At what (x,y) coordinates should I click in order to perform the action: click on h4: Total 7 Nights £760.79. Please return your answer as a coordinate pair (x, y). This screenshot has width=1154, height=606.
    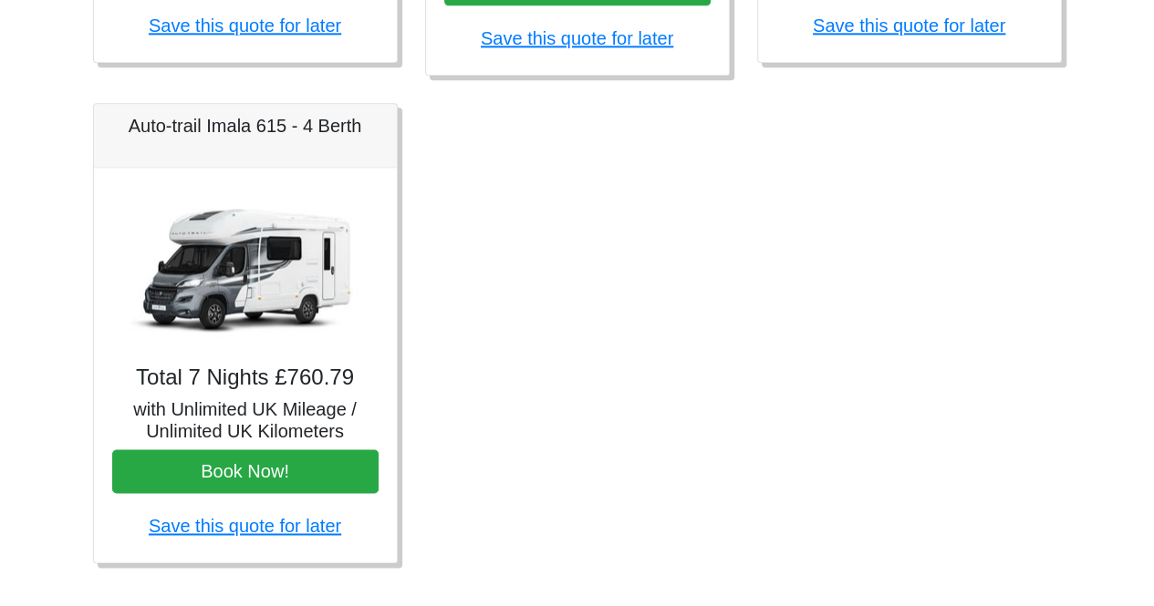
    Looking at the image, I should click on (245, 378).